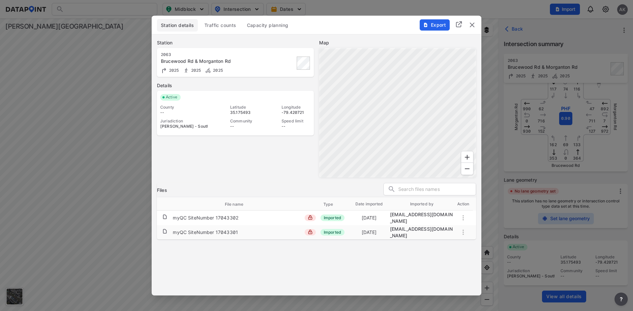 The width and height of the screenshot is (633, 311). What do you see at coordinates (467, 169) in the screenshot?
I see `svg: Zoom Out` at bounding box center [467, 169].